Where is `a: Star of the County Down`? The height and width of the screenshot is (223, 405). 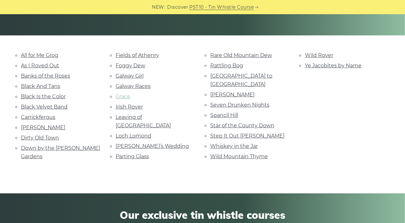
a: Star of the County Down is located at coordinates (242, 125).